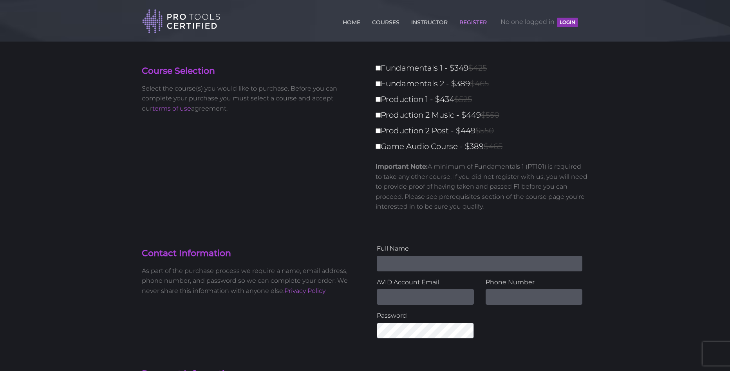 The height and width of the screenshot is (371, 730). Describe the element at coordinates (484, 68) in the screenshot. I see `label: Fundamentals 1 - $349` at that location.